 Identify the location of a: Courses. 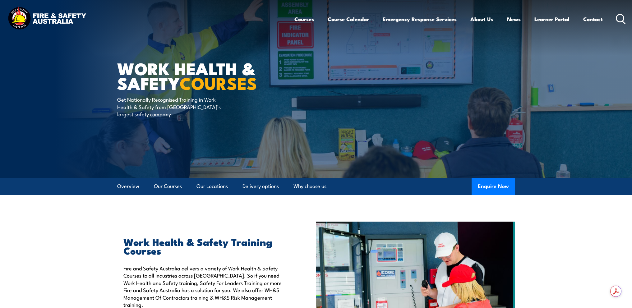
(304, 19).